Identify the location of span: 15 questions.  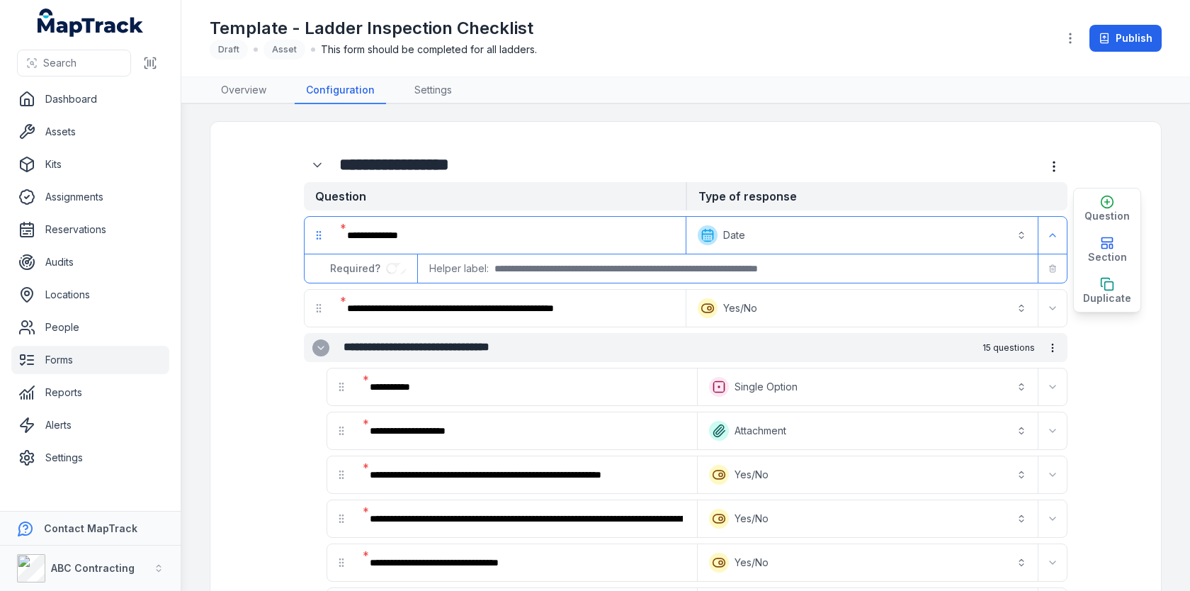
(1009, 348).